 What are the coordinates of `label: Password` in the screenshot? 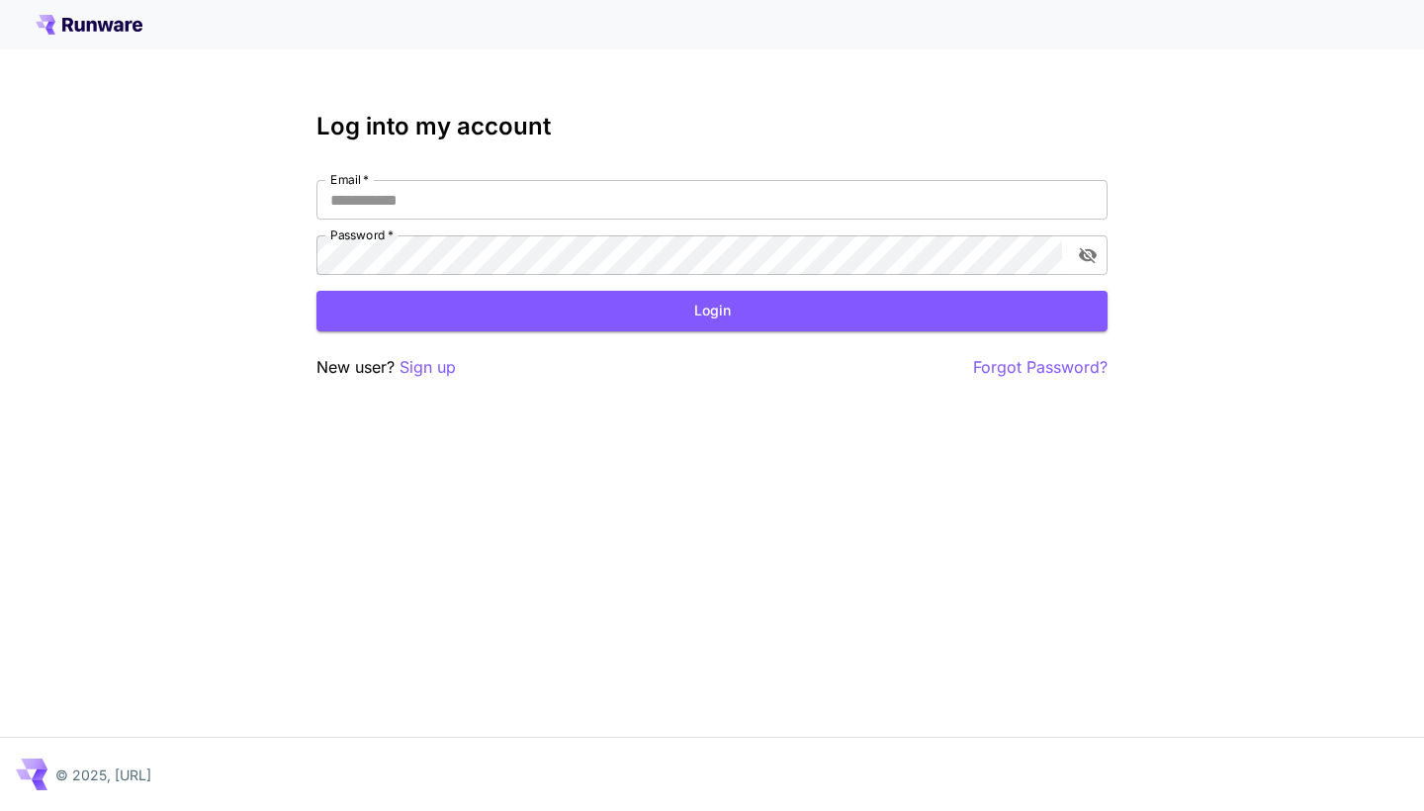 It's located at (362, 234).